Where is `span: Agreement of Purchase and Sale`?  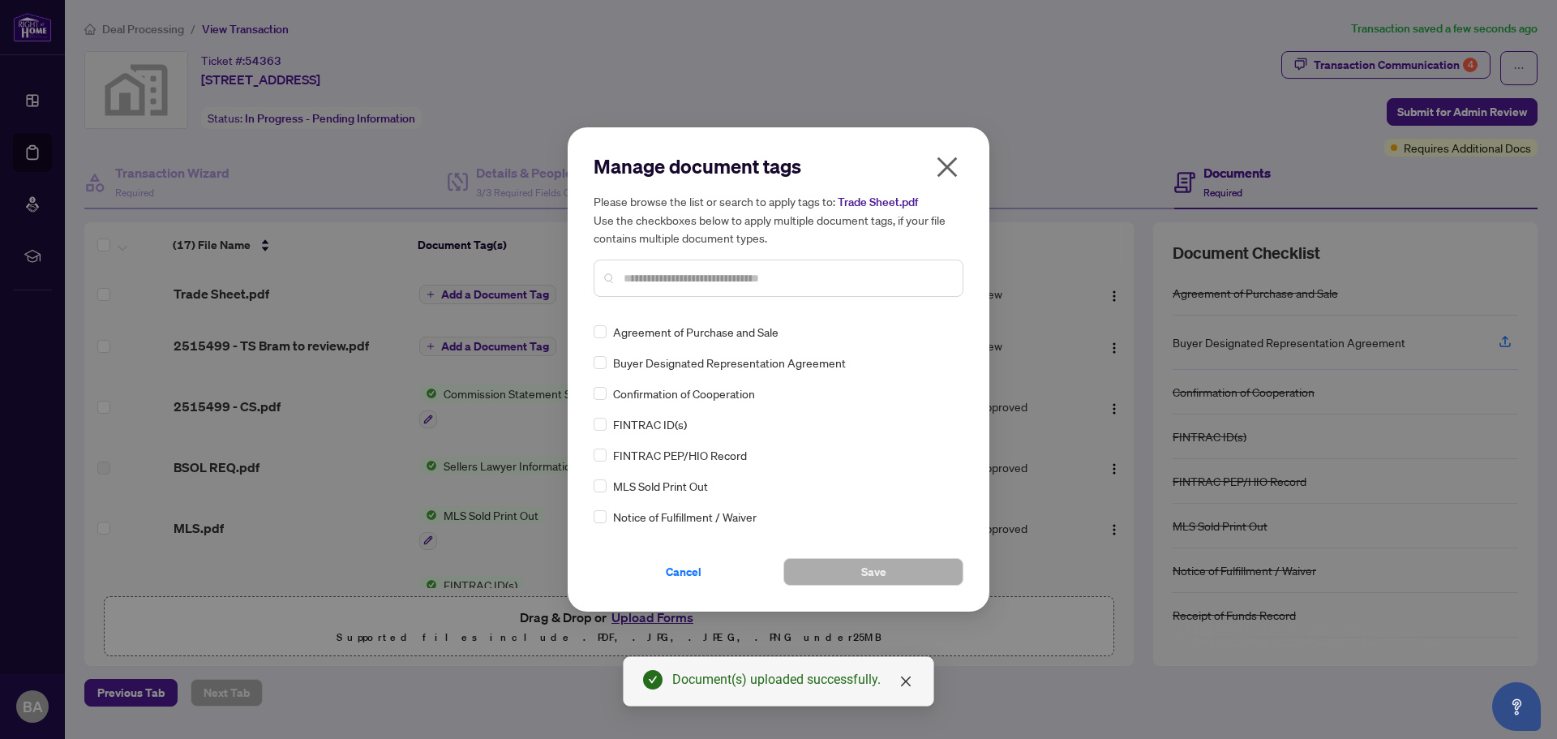
span: Agreement of Purchase and Sale is located at coordinates (696, 332).